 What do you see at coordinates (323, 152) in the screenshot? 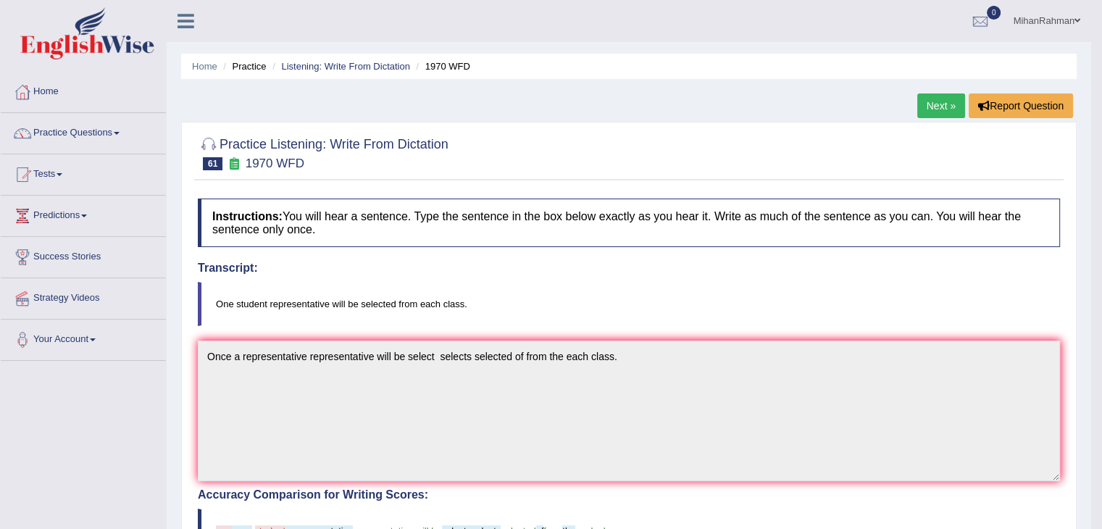
I see `h2: Practice Listening: Write From Dictation` at bounding box center [323, 152].